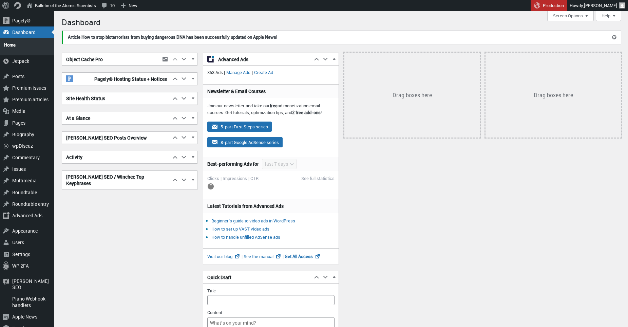 The height and width of the screenshot is (327, 628). Describe the element at coordinates (240, 229) in the screenshot. I see `a: How to set up VAST video ads` at that location.